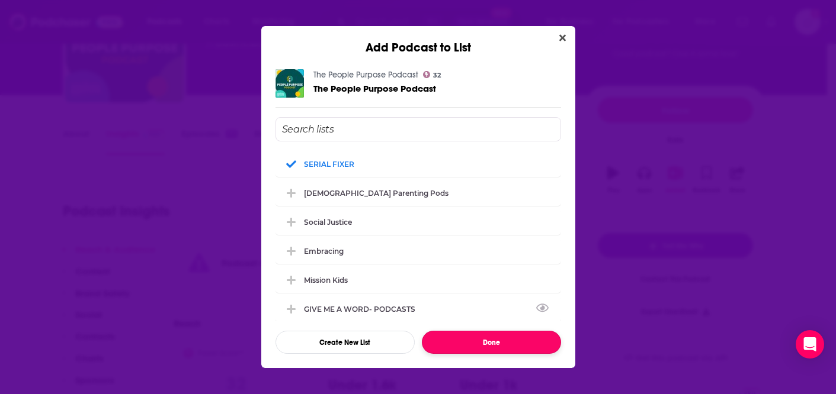 This screenshot has width=836, height=394. I want to click on a: 32, so click(432, 75).